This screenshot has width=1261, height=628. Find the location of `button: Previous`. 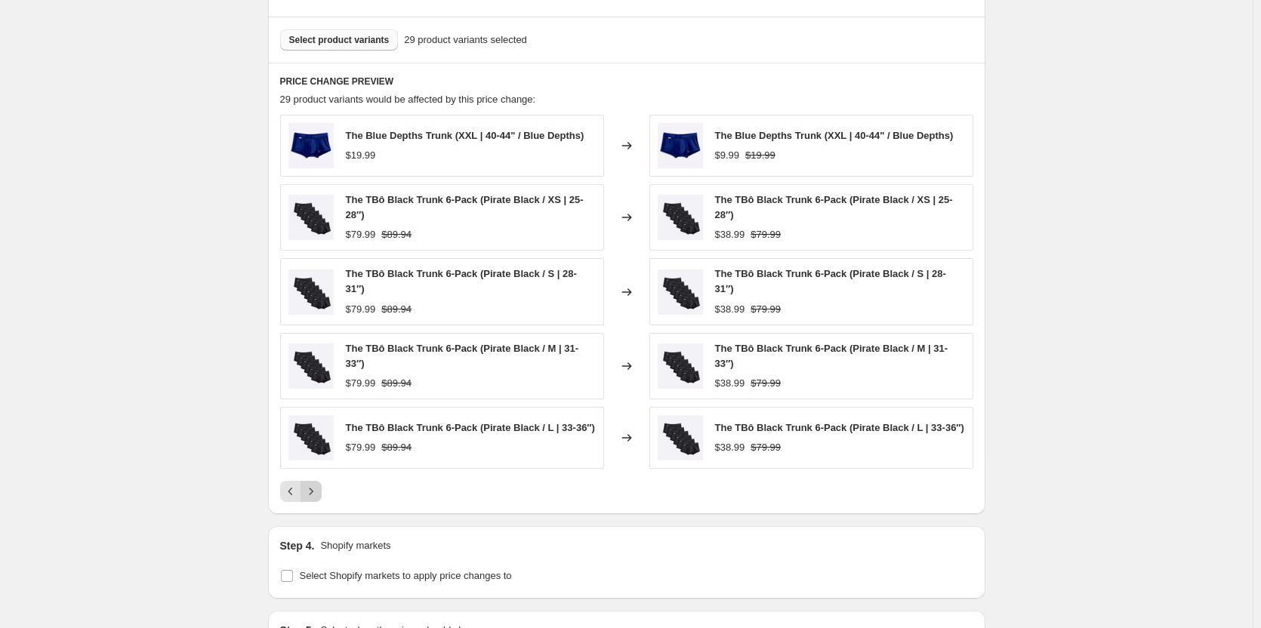

button: Previous is located at coordinates (291, 492).